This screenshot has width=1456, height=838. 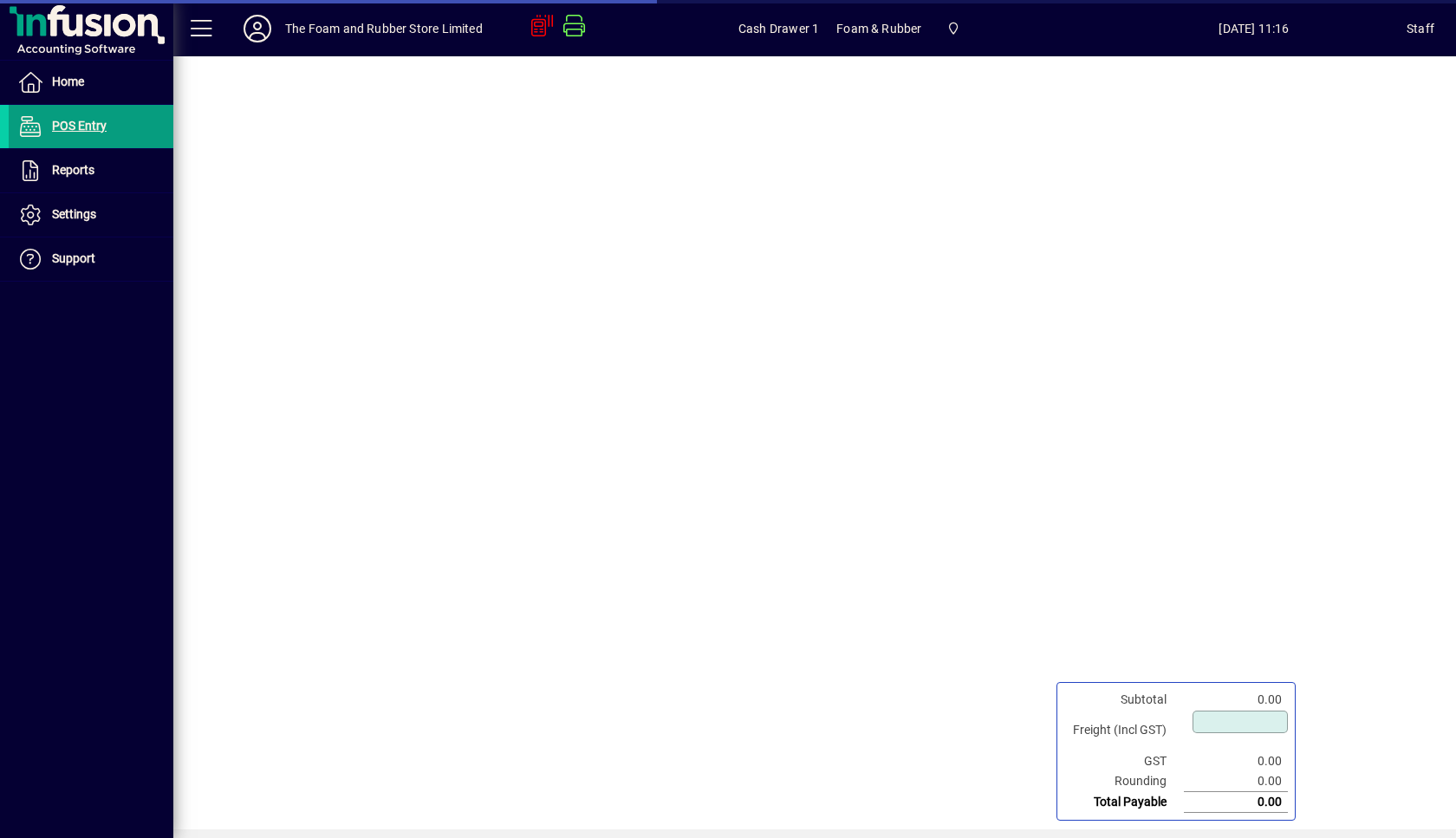 What do you see at coordinates (74, 258) in the screenshot?
I see `span: Support` at bounding box center [74, 258].